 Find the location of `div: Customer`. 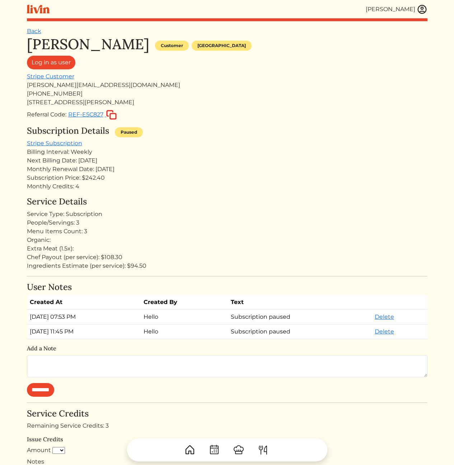

div: Customer is located at coordinates (172, 46).